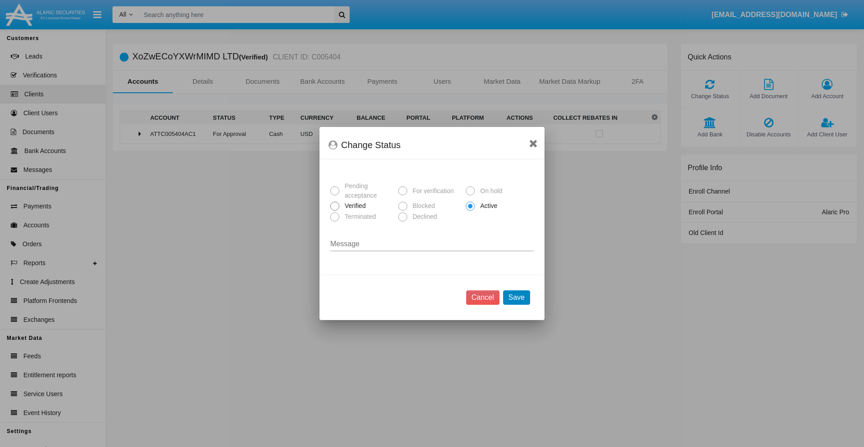 The height and width of the screenshot is (447, 864). I want to click on span: Terminated, so click(358, 216).